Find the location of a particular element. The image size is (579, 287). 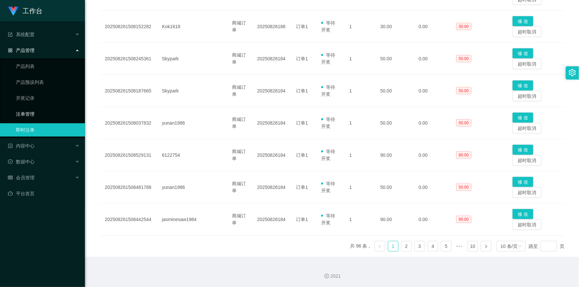

td: Skypark is located at coordinates (179, 91).